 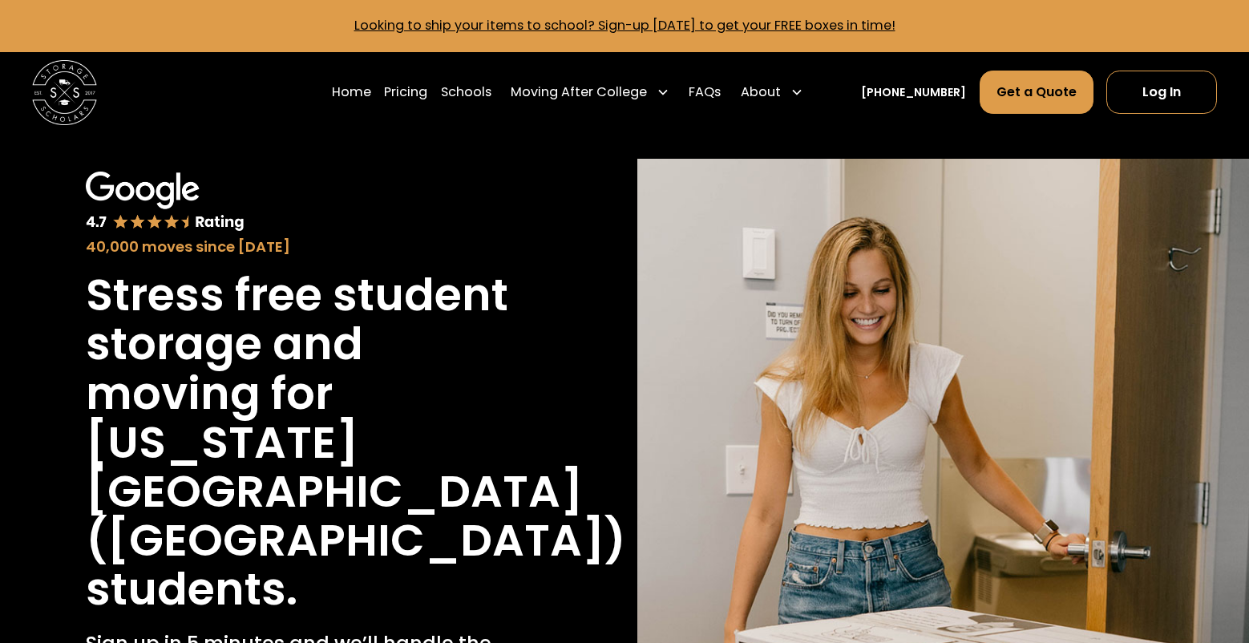 What do you see at coordinates (705, 92) in the screenshot?
I see `a: FAQs` at bounding box center [705, 92].